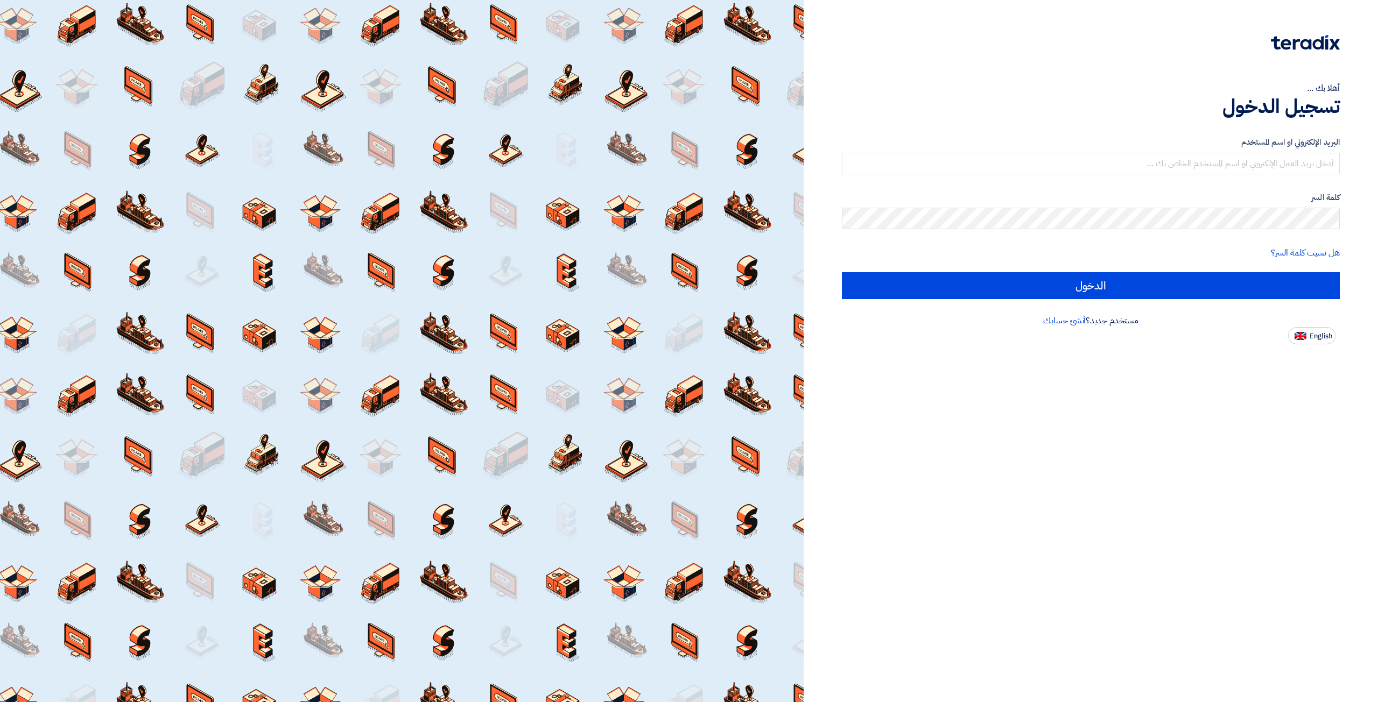  Describe the element at coordinates (1090, 142) in the screenshot. I see `label: البريد الإلكتروني او اسم المستخدم` at that location.